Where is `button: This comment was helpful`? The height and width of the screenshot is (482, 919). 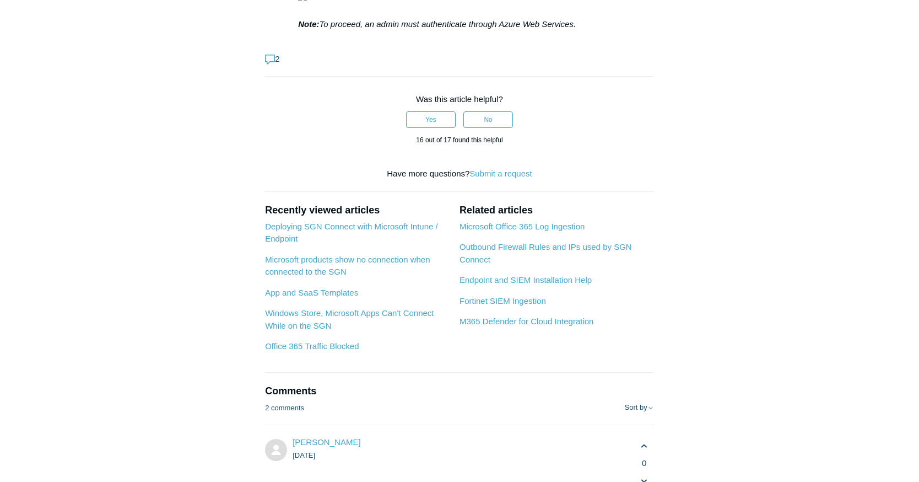 button: This comment was helpful is located at coordinates (644, 445).